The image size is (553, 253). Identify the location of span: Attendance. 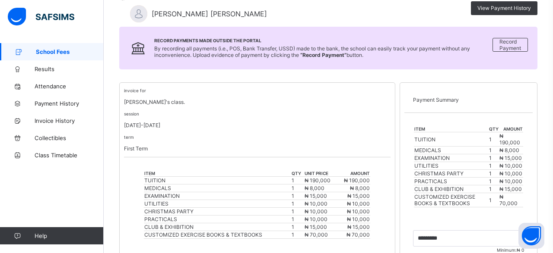
(69, 86).